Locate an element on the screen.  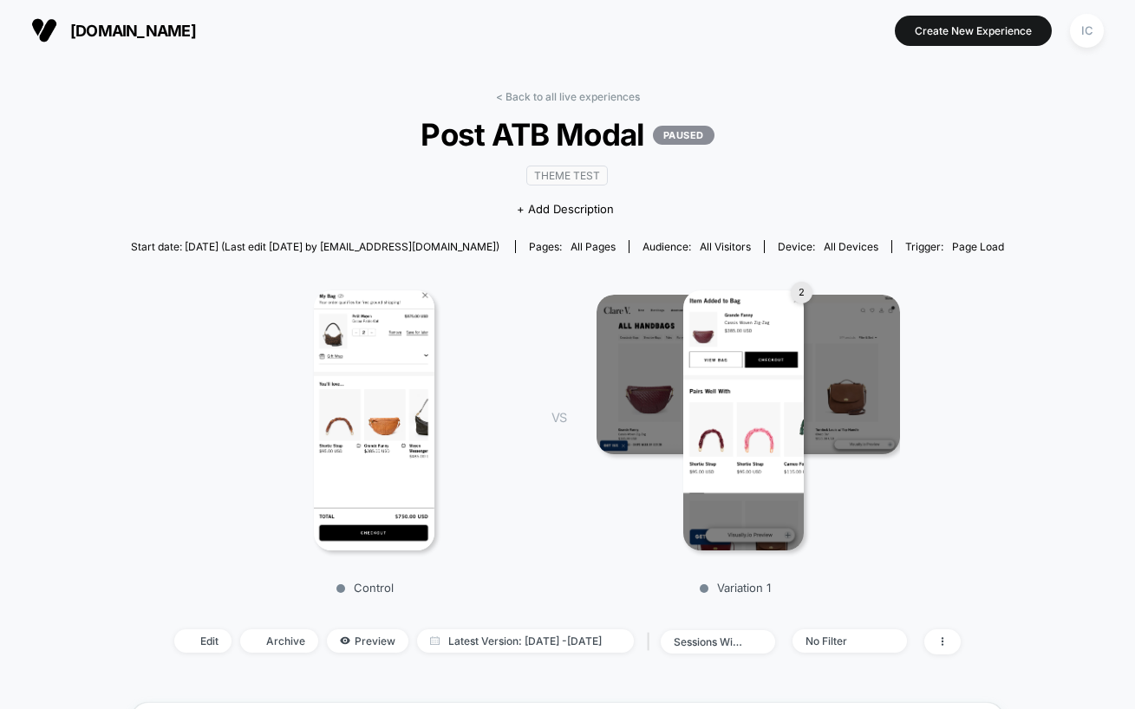
span: all devices is located at coordinates (850, 246).